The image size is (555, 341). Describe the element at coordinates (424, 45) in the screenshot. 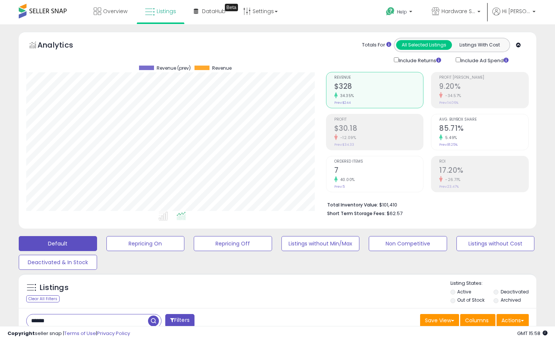

I see `button: All Selected Listings` at that location.